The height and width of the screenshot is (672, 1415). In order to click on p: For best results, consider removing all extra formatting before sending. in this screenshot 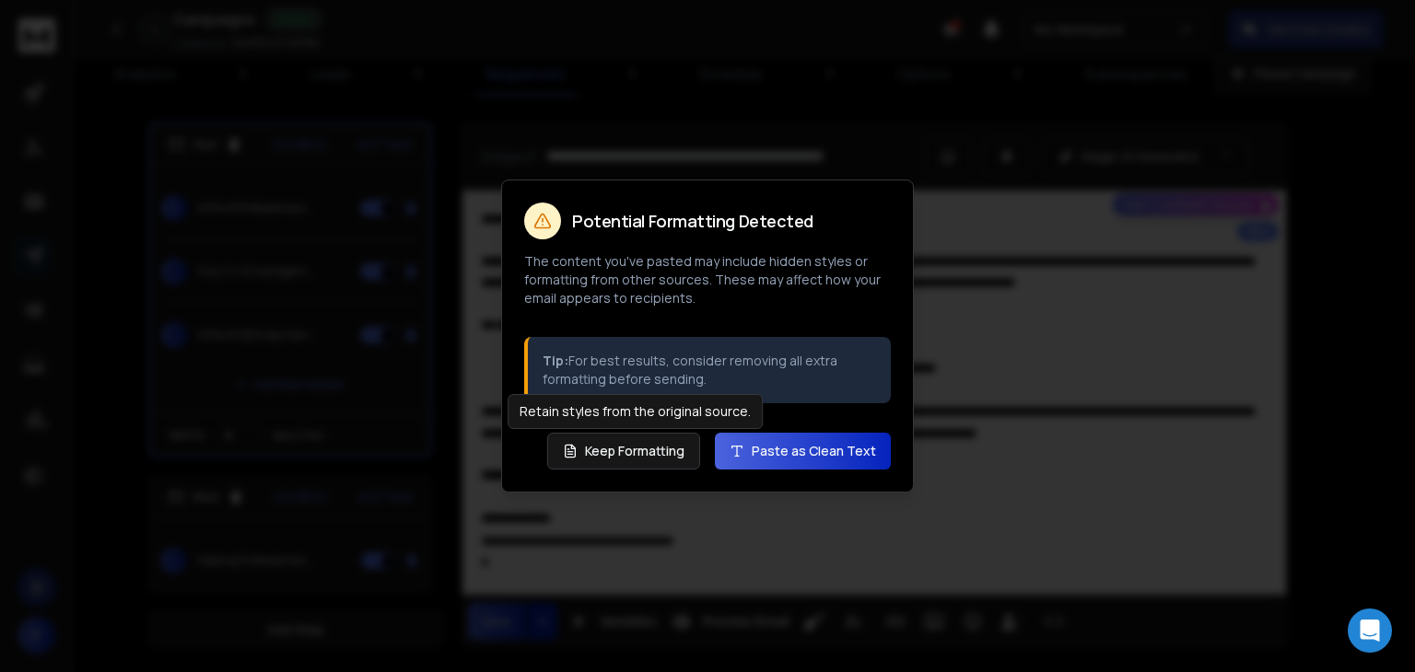, I will do `click(709, 370)`.